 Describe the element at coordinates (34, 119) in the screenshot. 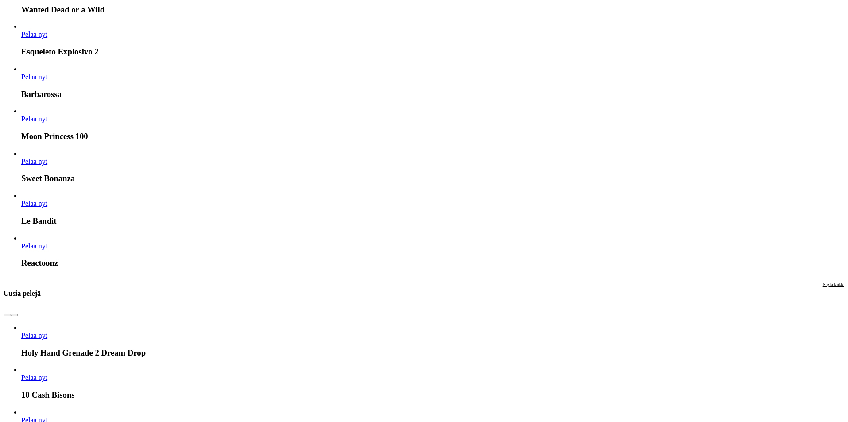

I see `a: Moon Princess 100` at that location.